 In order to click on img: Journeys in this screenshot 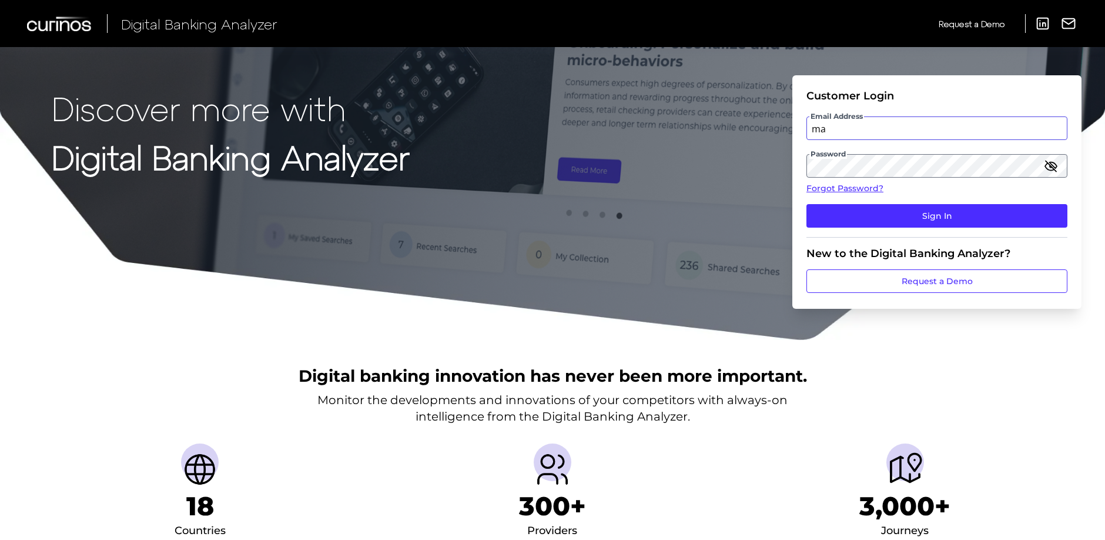, I will do `click(905, 469)`.